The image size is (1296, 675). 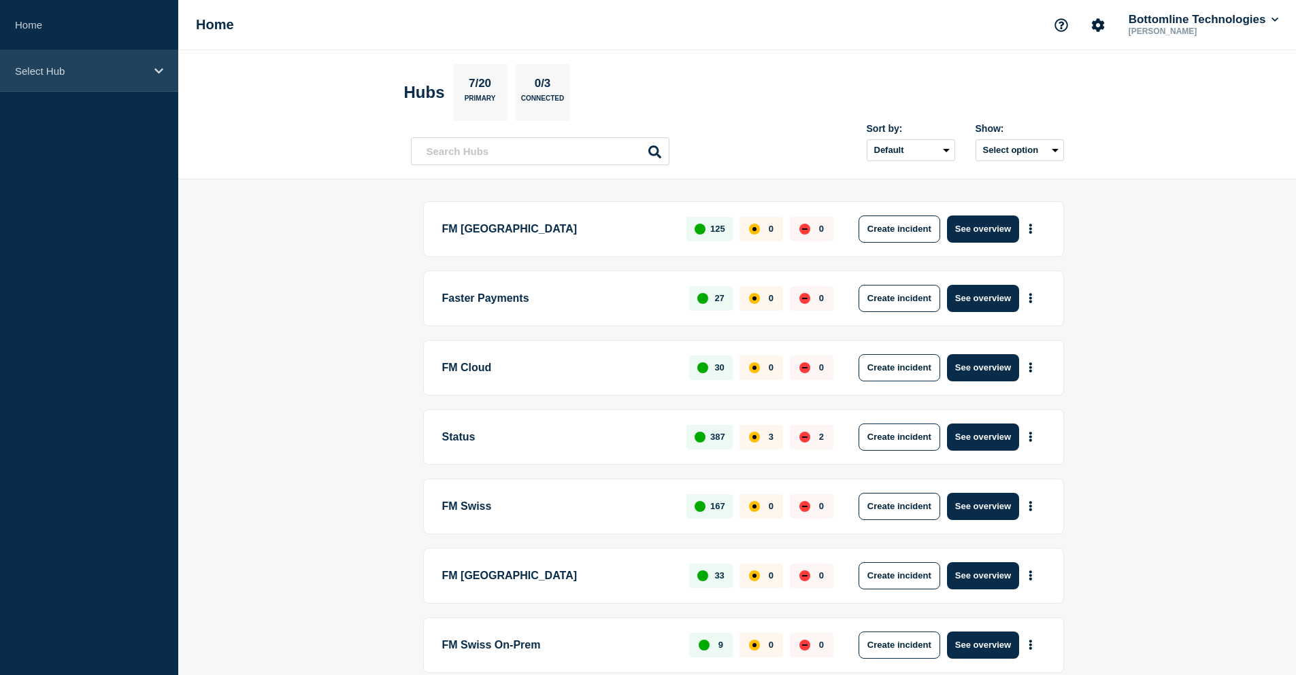 I want to click on p: 167, so click(x=718, y=506).